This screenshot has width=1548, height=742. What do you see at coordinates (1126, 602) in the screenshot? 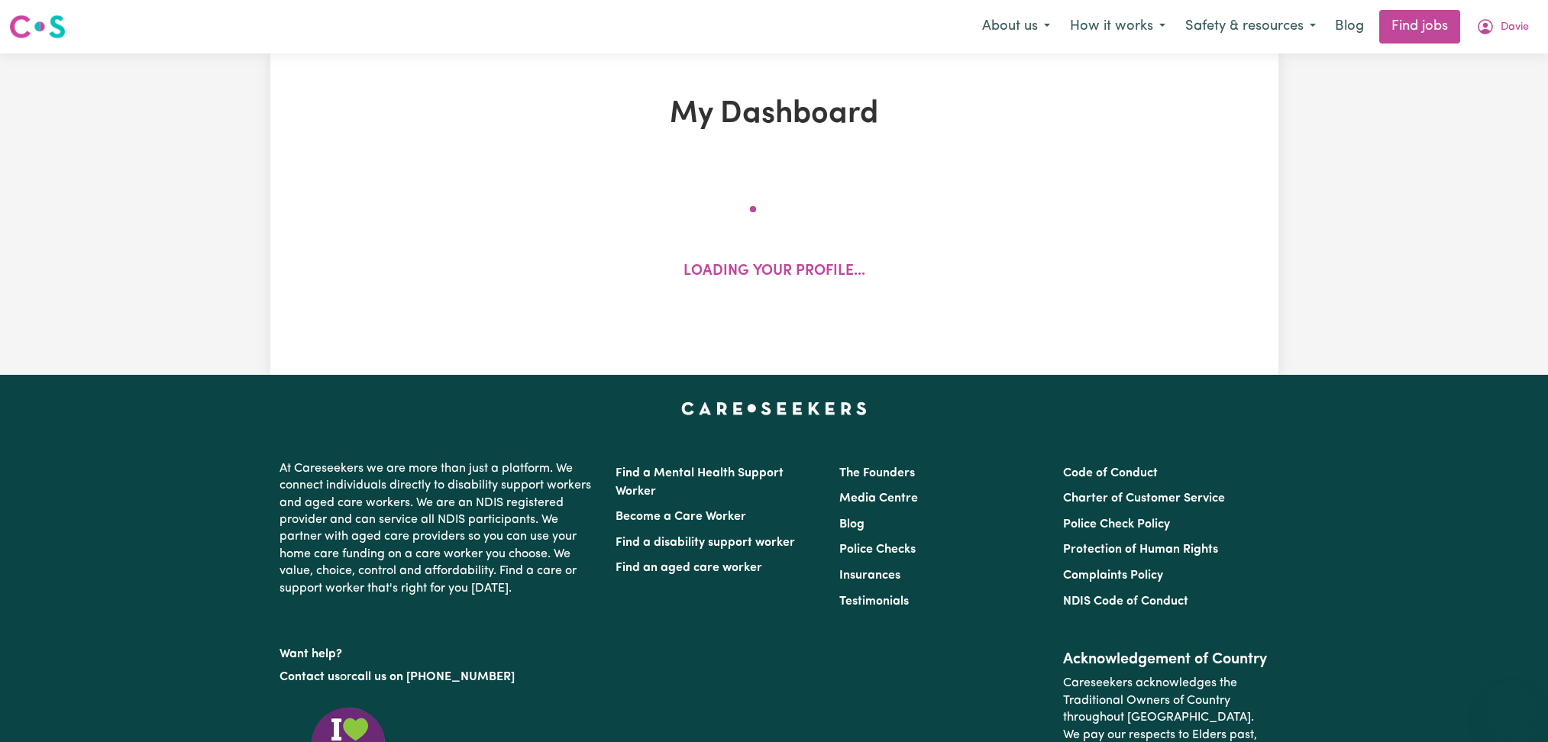
I see `a: NDIS Code of Conduct` at bounding box center [1126, 602].